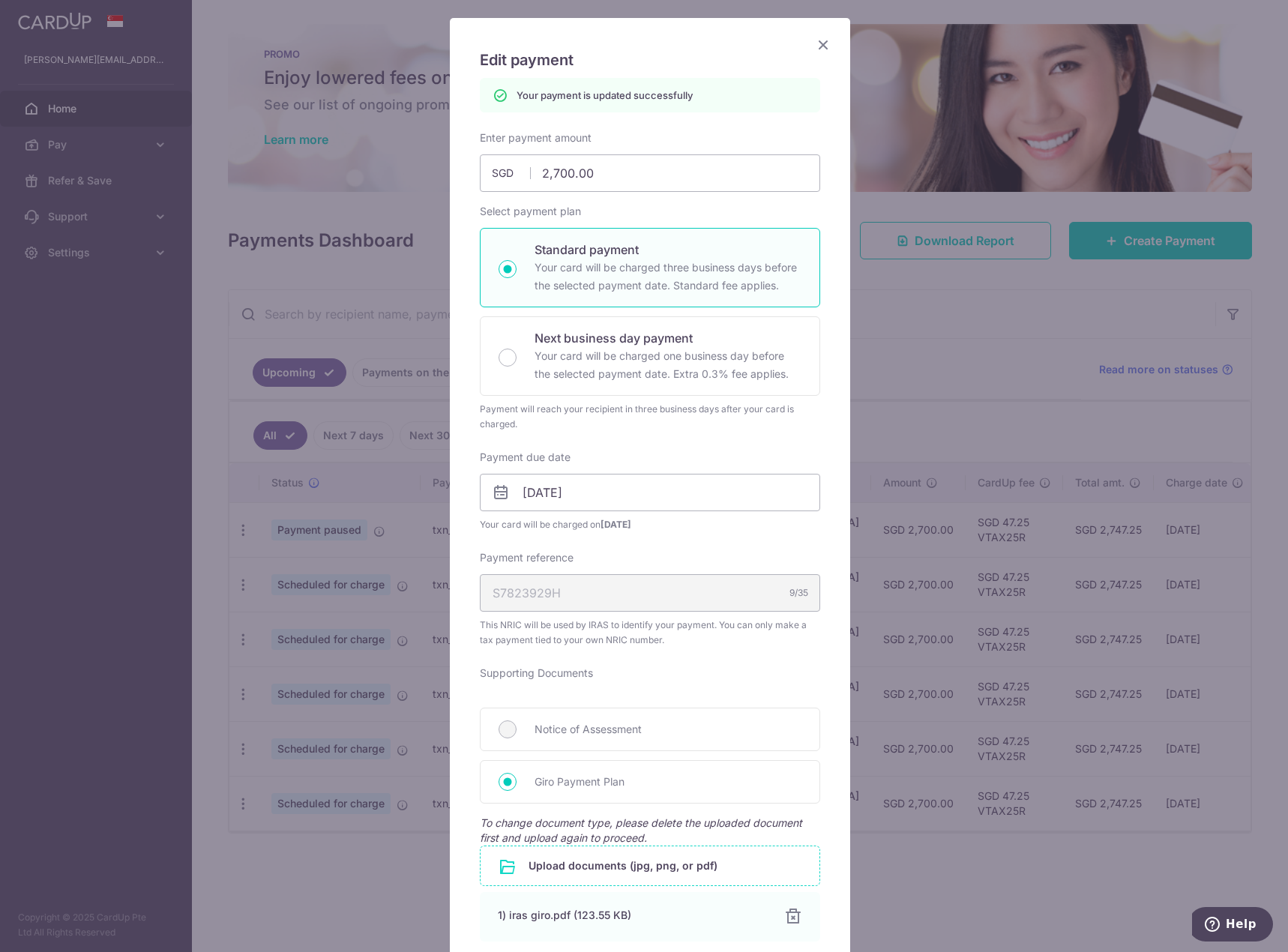 This screenshot has width=1288, height=952. I want to click on input: 0.00, so click(650, 173).